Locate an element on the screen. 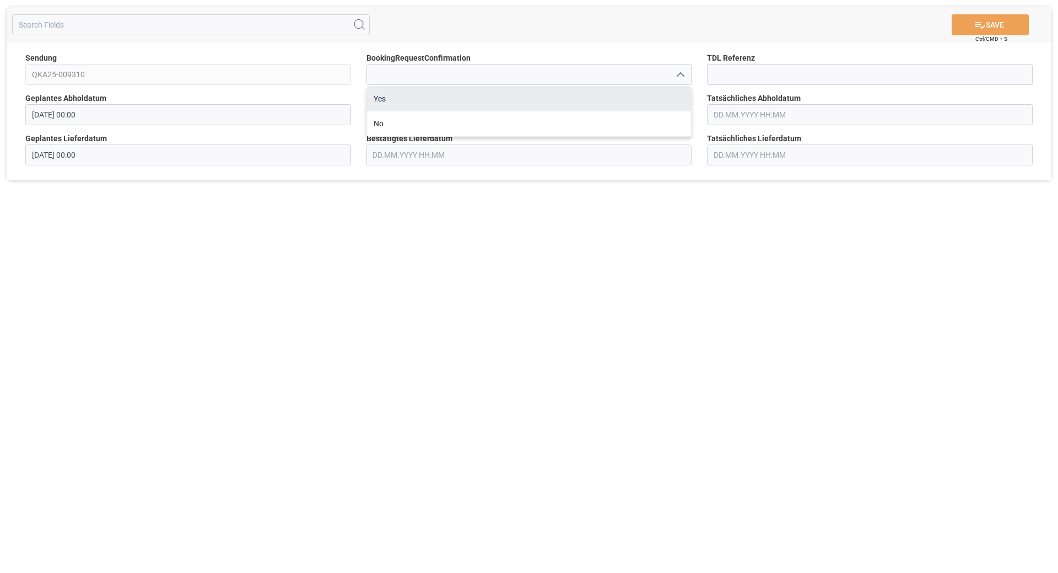  span: Tatsächliches Lieferdatum is located at coordinates (754, 138).